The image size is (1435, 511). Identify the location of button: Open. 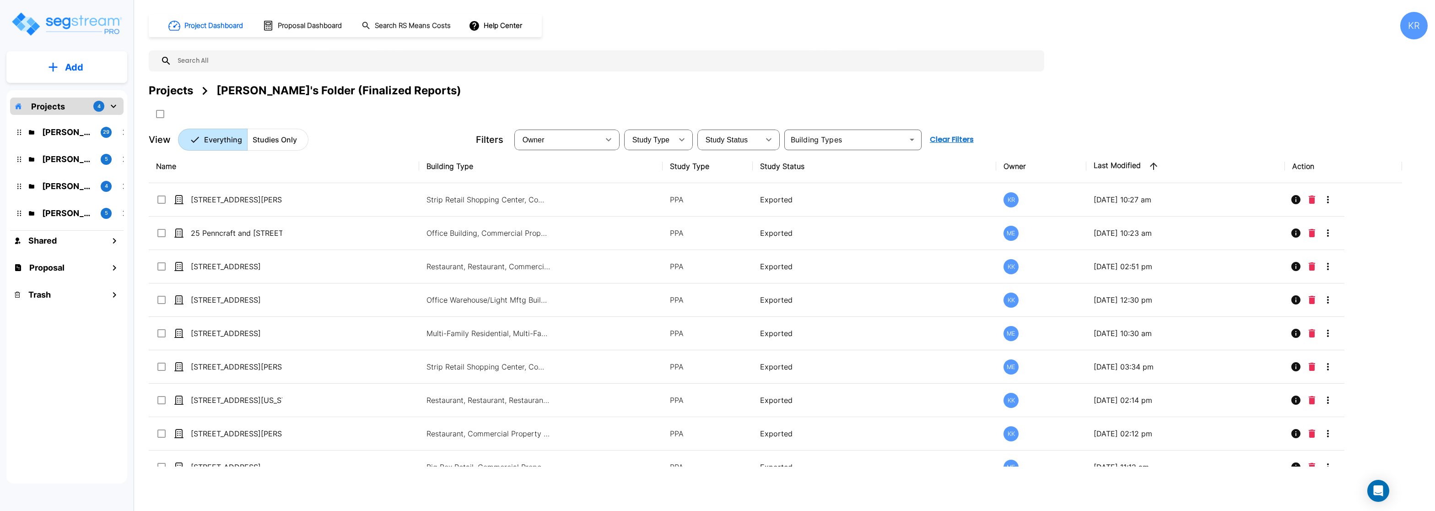
(912, 140).